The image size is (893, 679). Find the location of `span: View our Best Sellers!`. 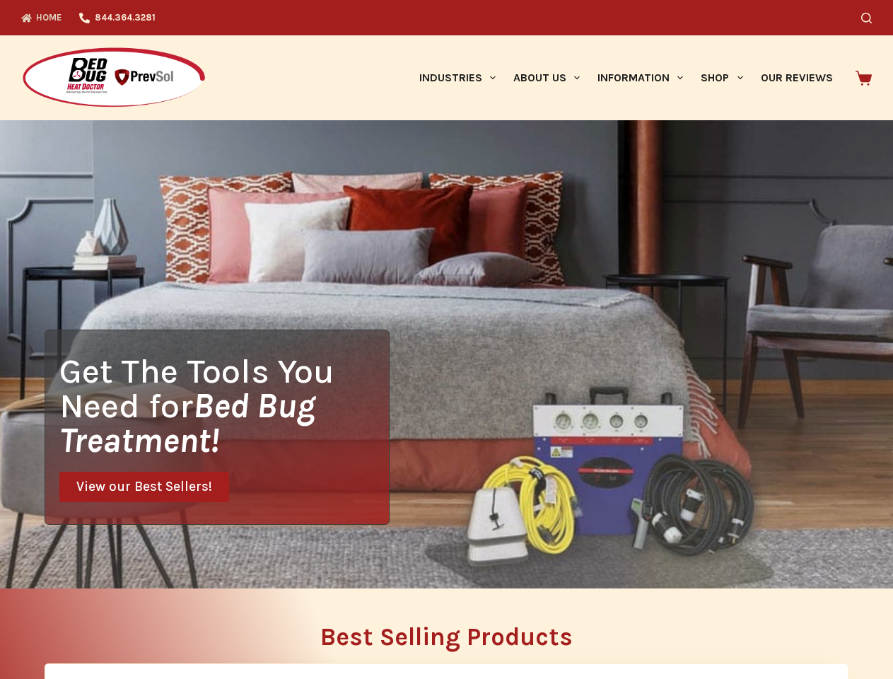

span: View our Best Sellers! is located at coordinates (144, 486).